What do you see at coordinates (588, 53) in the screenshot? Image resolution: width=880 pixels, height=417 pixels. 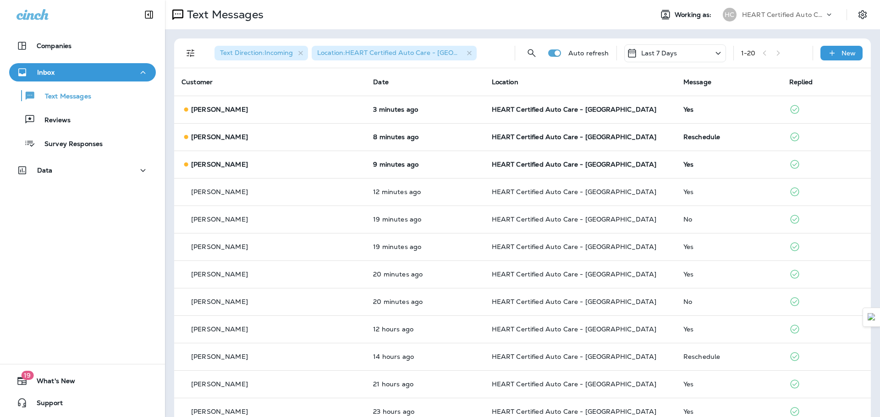 I see `p: Auto refresh` at bounding box center [588, 53].